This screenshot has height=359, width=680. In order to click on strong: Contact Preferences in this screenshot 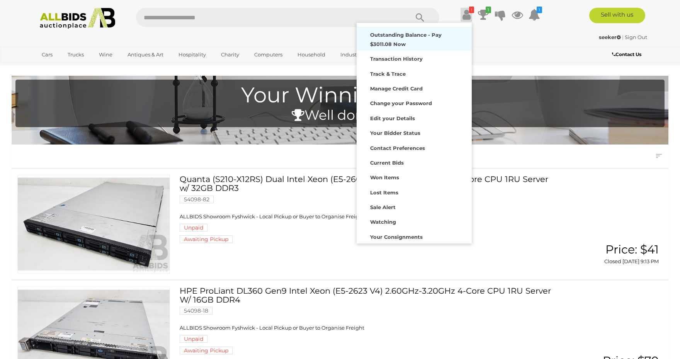, I will do `click(397, 148)`.